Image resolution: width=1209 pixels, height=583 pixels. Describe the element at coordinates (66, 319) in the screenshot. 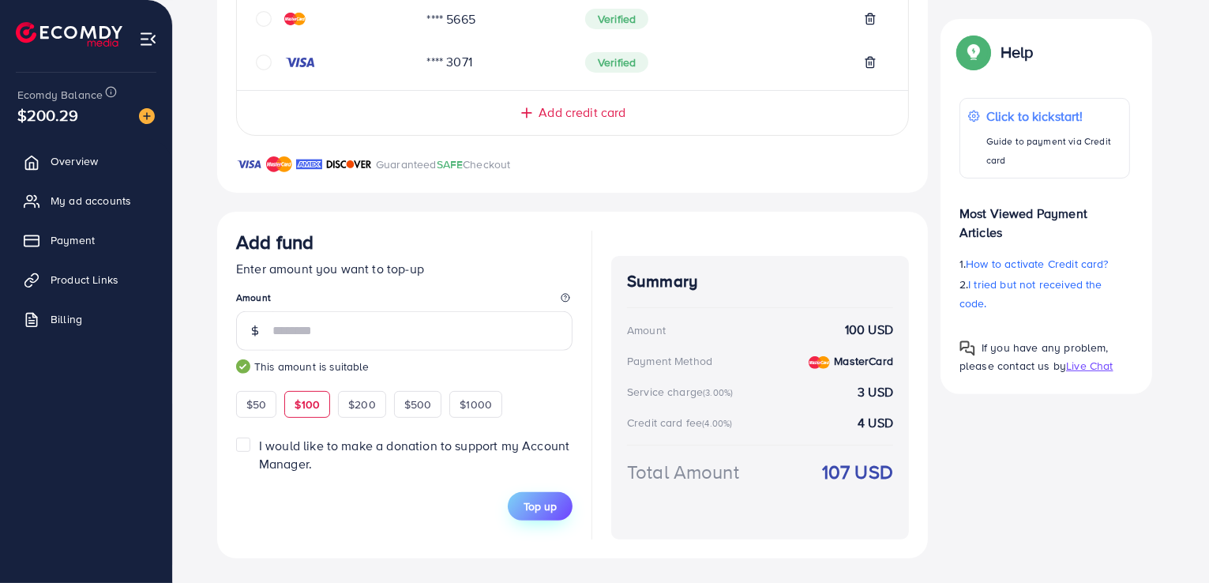

I see `span: Billing` at that location.